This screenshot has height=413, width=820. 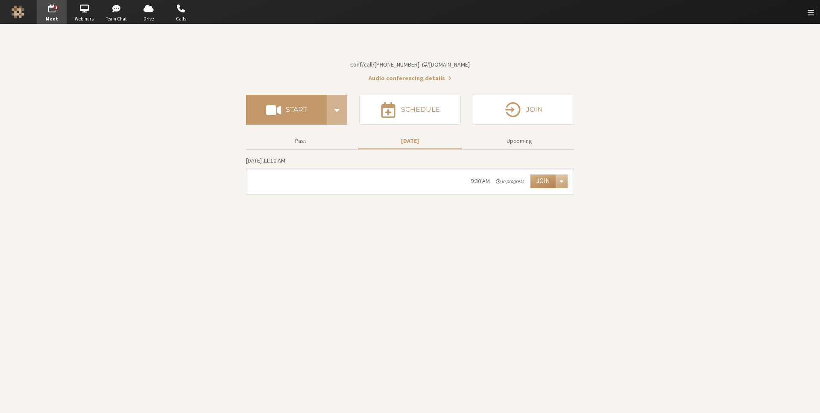 I want to click on button: Upcoming, so click(x=519, y=141).